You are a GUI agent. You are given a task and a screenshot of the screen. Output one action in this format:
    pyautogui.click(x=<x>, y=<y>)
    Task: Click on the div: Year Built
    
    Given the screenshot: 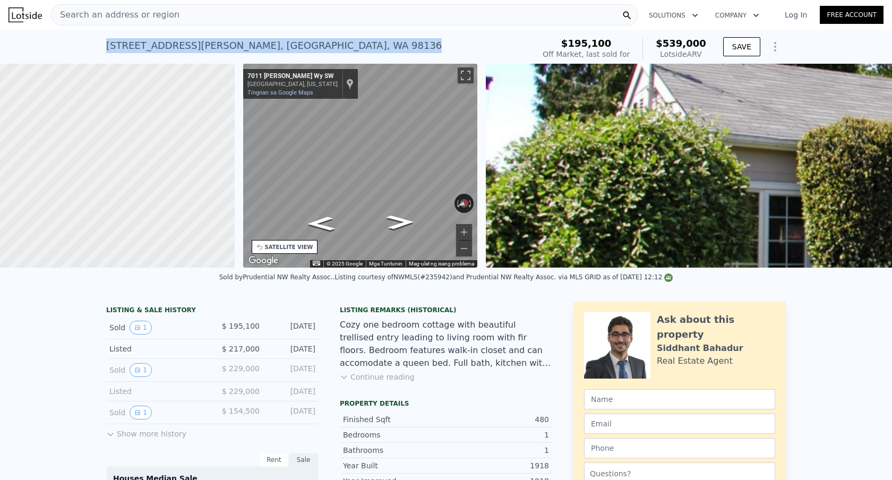 What is the action you would take?
    pyautogui.click(x=395, y=466)
    